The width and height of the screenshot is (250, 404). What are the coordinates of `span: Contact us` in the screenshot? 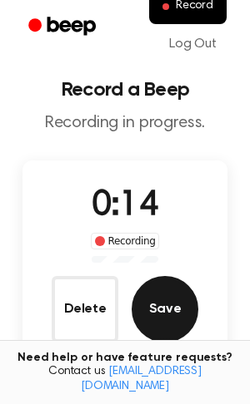 It's located at (125, 379).